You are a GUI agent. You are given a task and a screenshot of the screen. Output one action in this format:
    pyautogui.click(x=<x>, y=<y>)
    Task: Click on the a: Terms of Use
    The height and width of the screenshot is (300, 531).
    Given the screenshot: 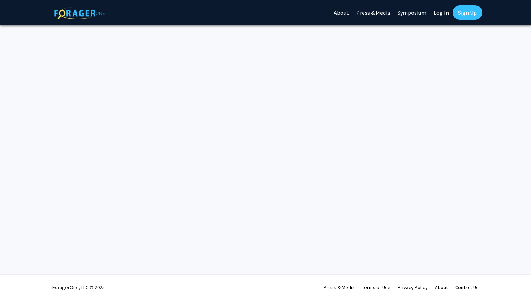 What is the action you would take?
    pyautogui.click(x=376, y=287)
    